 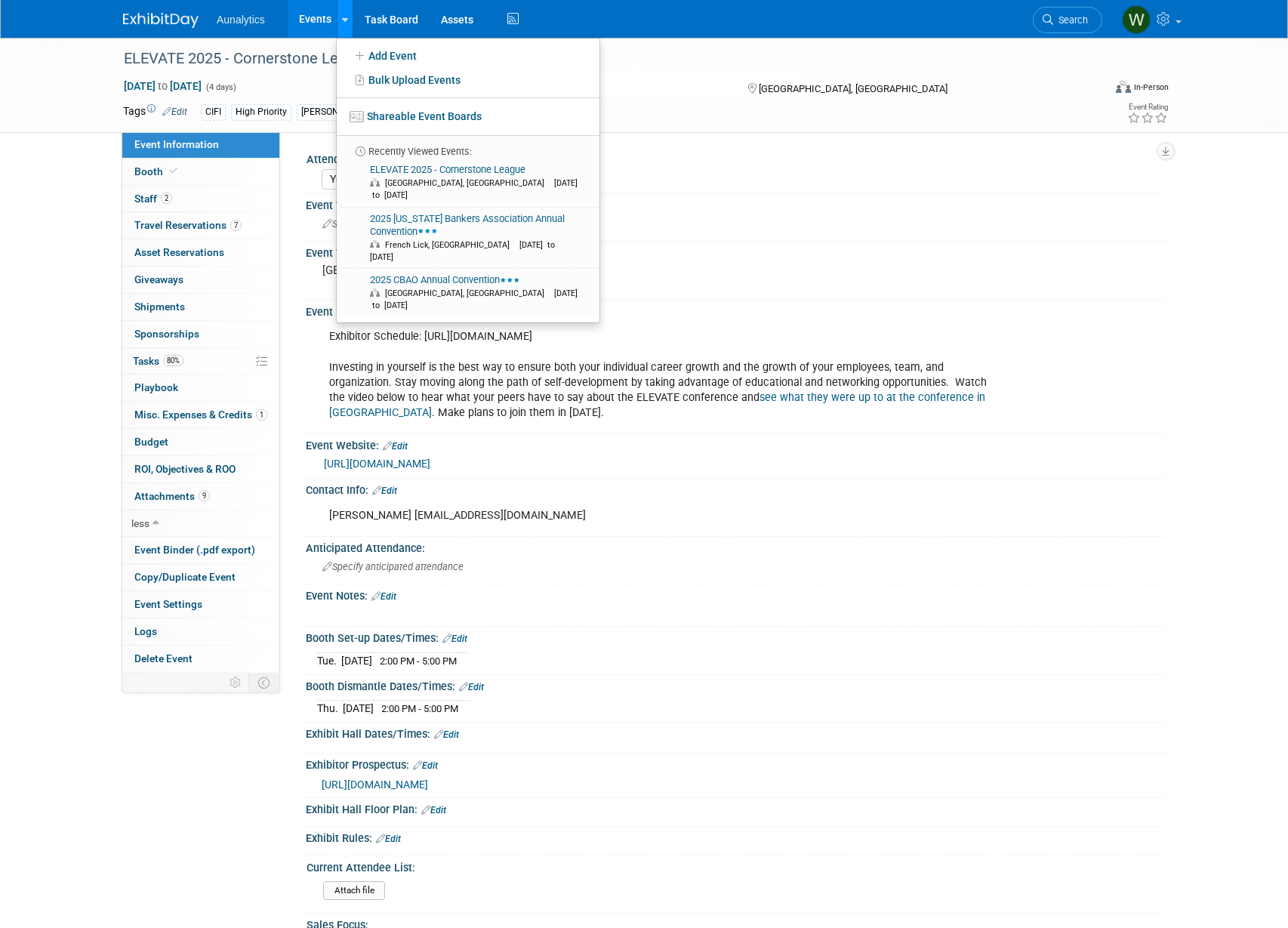 What do you see at coordinates (167, 334) in the screenshot?
I see `span: Sponsorships` at bounding box center [167, 334].